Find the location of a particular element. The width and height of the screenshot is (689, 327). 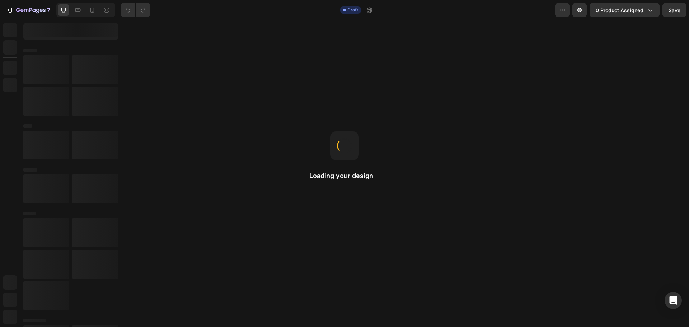

h2: Loading your design is located at coordinates (344, 176).